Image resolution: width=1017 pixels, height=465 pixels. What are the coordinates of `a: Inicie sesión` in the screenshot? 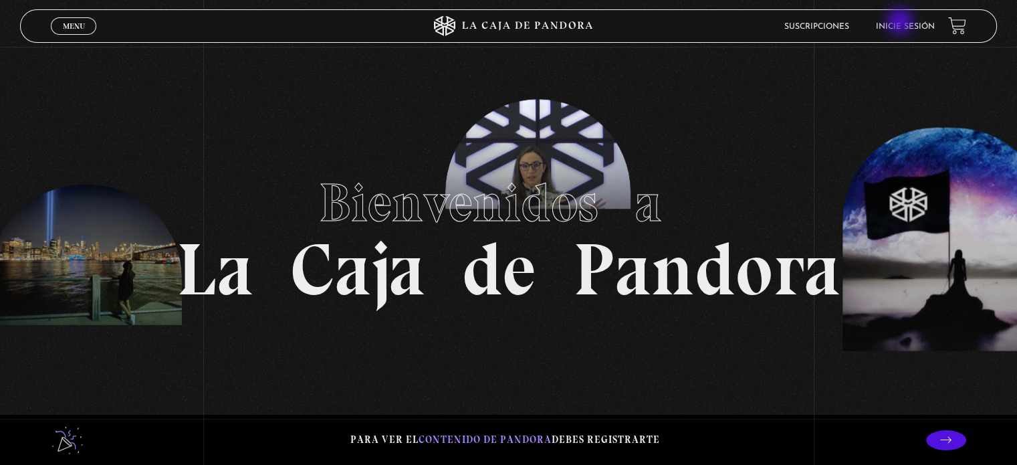 It's located at (906, 27).